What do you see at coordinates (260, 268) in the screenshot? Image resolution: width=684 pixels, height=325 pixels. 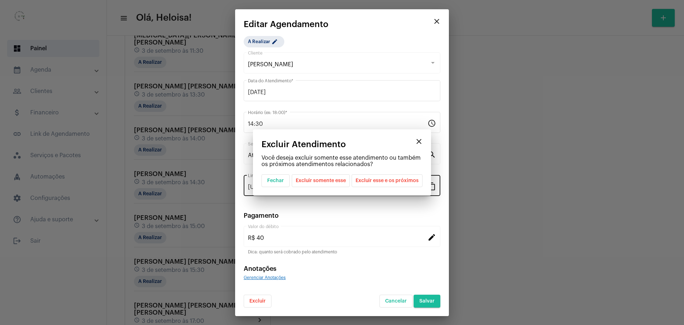 I see `span: Anotações` at bounding box center [260, 268].